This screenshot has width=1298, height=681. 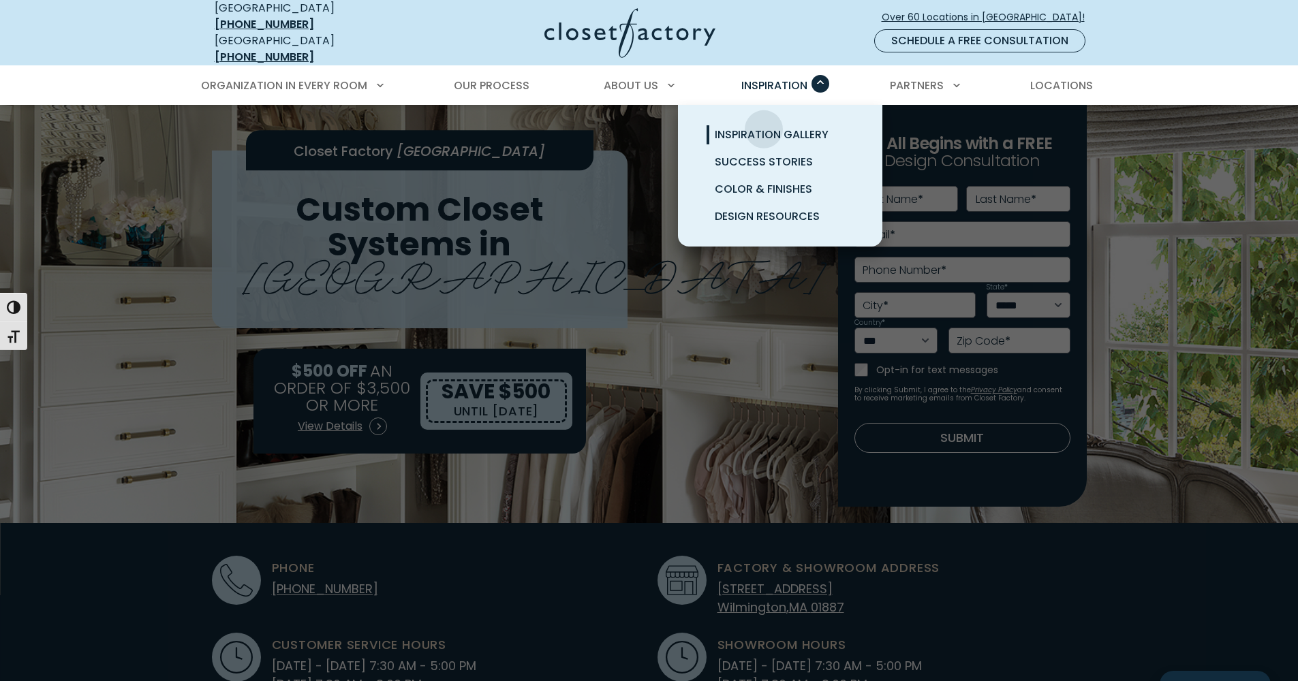 What do you see at coordinates (780, 176) in the screenshot?
I see `ul: Inspiration submenu` at bounding box center [780, 176].